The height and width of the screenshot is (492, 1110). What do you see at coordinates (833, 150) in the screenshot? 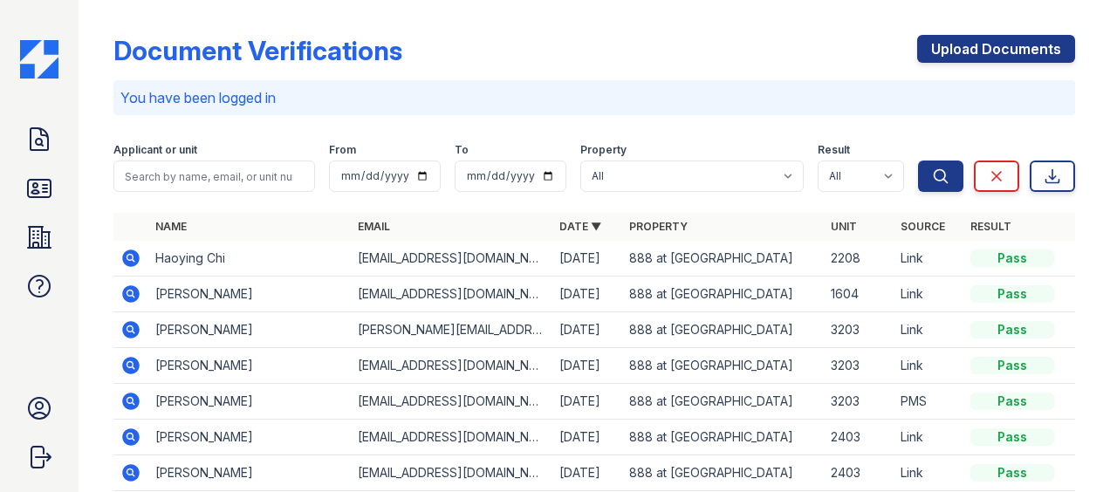
I see `label: Result` at bounding box center [833, 150].